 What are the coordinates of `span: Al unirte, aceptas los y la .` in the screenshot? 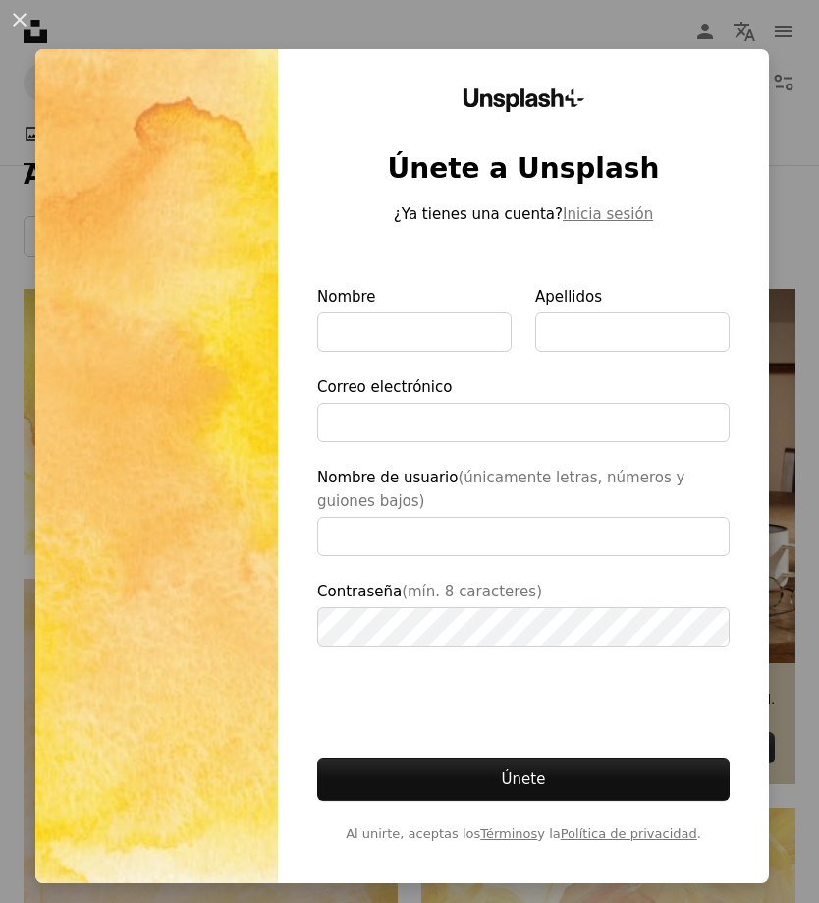 It's located at (524, 834).